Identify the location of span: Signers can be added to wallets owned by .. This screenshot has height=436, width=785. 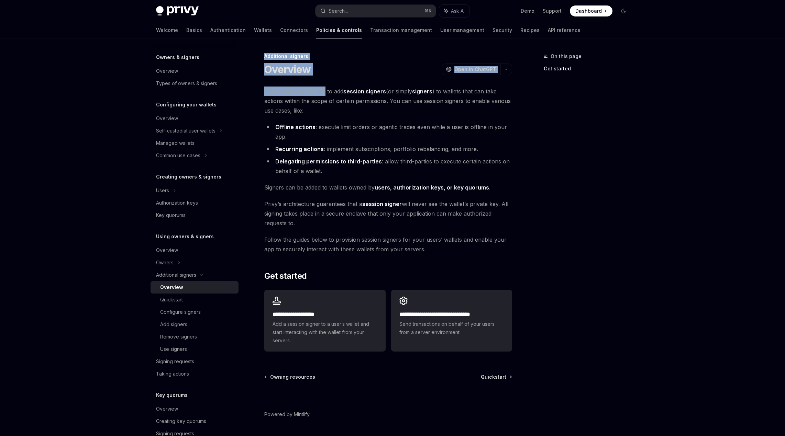
(388, 188).